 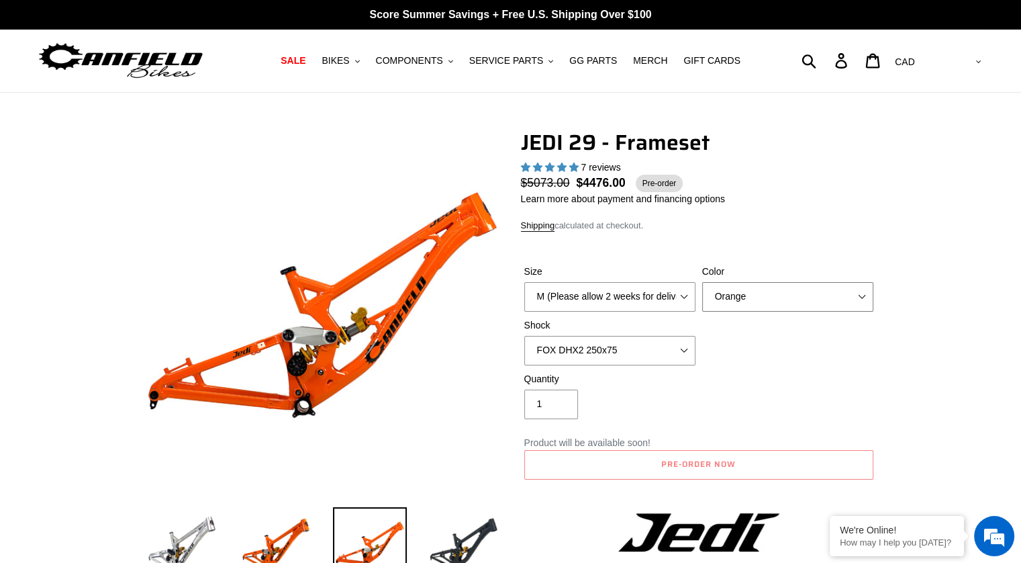 I want to click on span: $4476.00, so click(x=601, y=183).